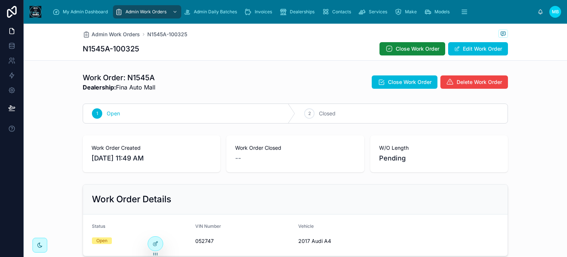 Image resolution: width=567 pixels, height=257 pixels. I want to click on div: scrollable content, so click(293, 12).